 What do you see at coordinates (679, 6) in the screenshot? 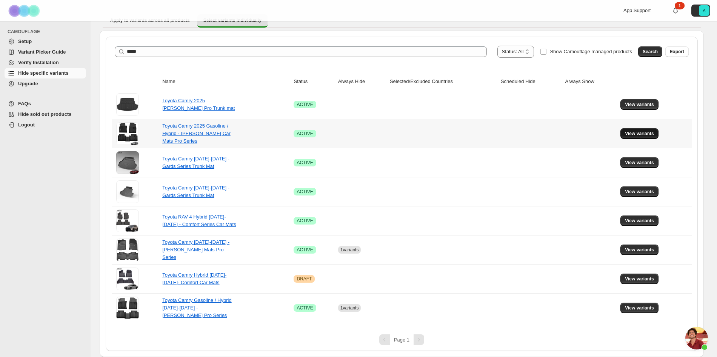
I see `div: 1` at bounding box center [679, 6].